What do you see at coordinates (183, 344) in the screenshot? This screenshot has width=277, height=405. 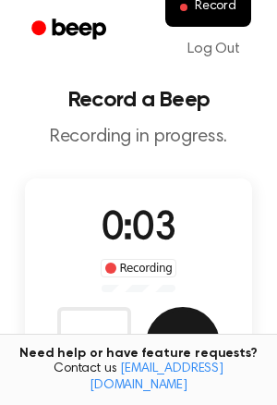 I see `button: Save Audio Record` at bounding box center [183, 344].